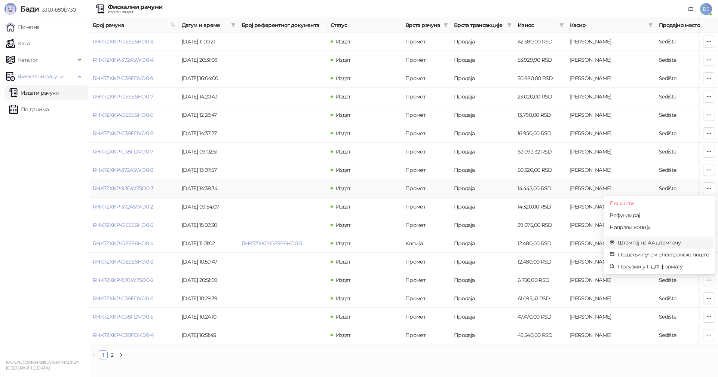 This screenshot has height=377, width=718. I want to click on td: RHK7ZXKP-GESE6HO0-7, so click(134, 97).